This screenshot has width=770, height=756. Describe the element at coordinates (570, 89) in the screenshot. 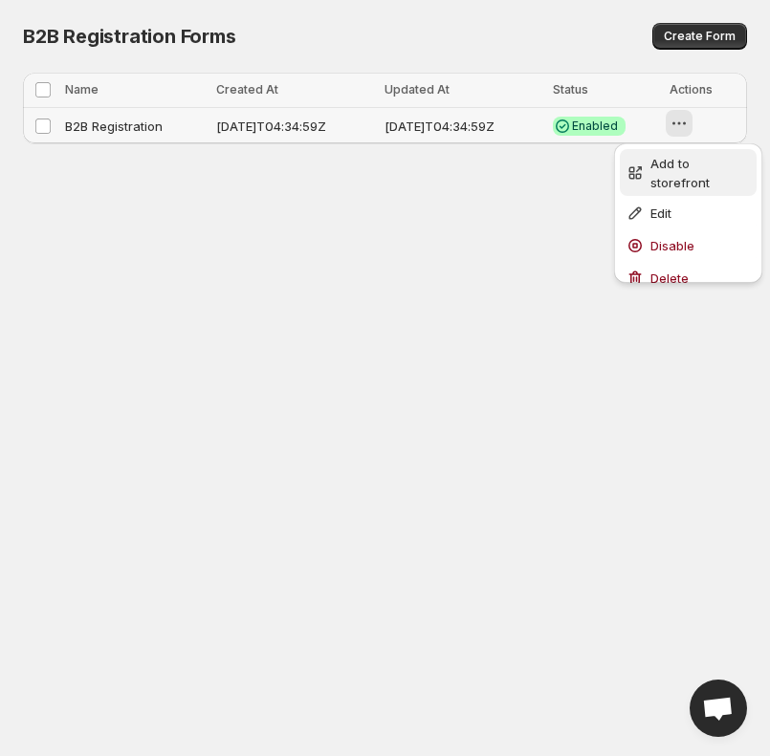

I see `span: Status` at that location.